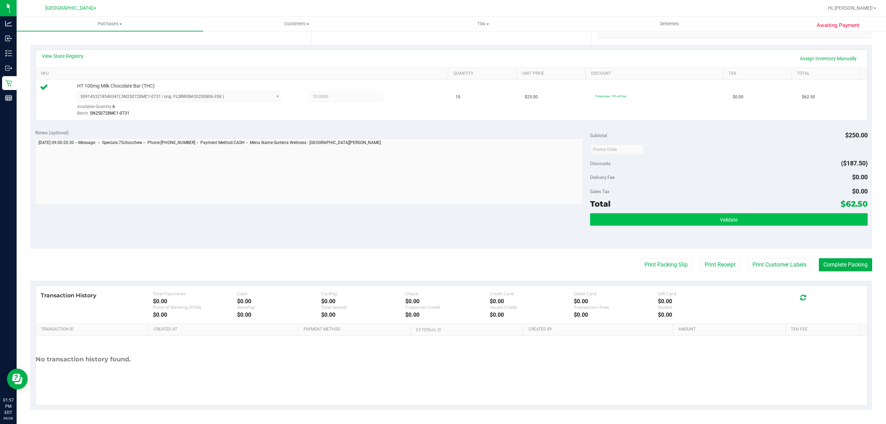  What do you see at coordinates (599, 135) in the screenshot?
I see `span: Subtotal` at bounding box center [599, 135].